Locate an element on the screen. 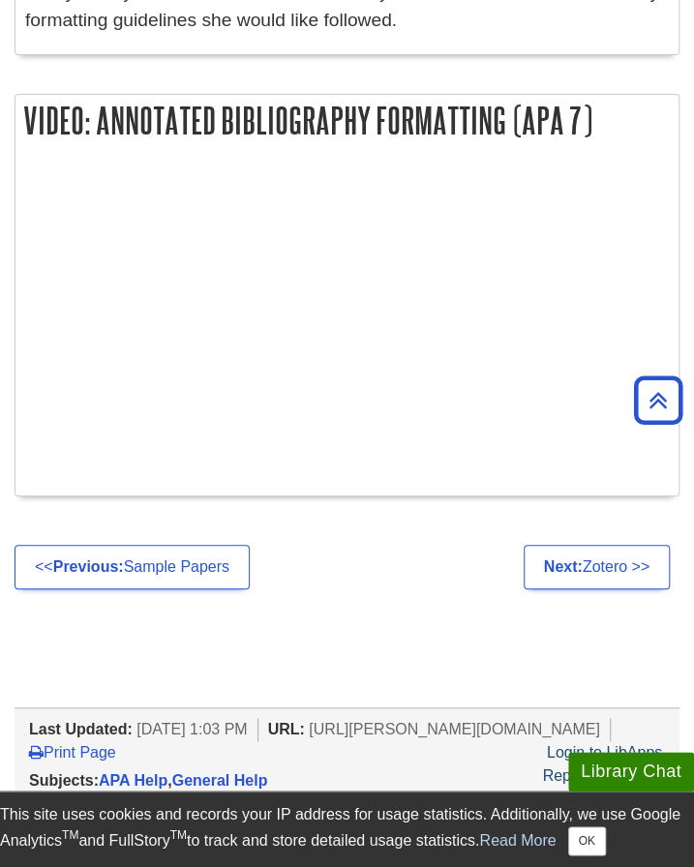 The width and height of the screenshot is (694, 867). a: Print Page is located at coordinates (73, 752).